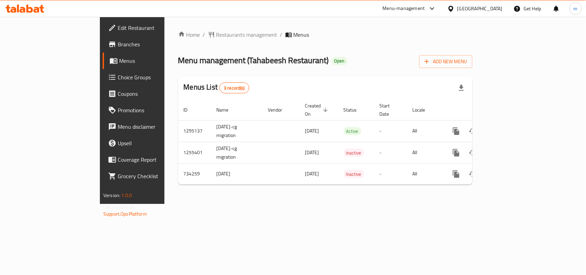  What do you see at coordinates (216, 87) in the screenshot?
I see `h2: Menus List` at bounding box center [216, 87].